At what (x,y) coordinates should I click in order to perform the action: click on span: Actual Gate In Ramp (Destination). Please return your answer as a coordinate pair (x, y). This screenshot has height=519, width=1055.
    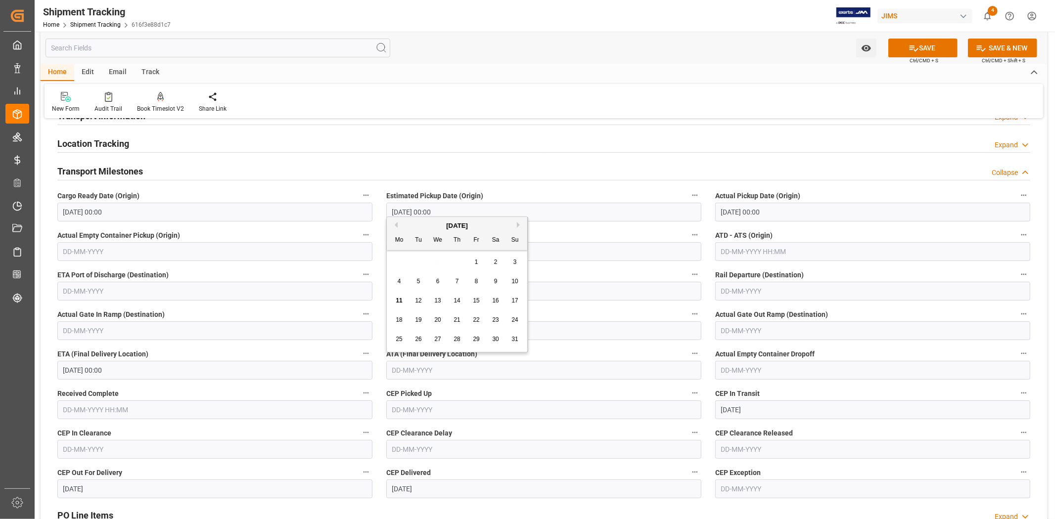
    Looking at the image, I should click on (111, 315).